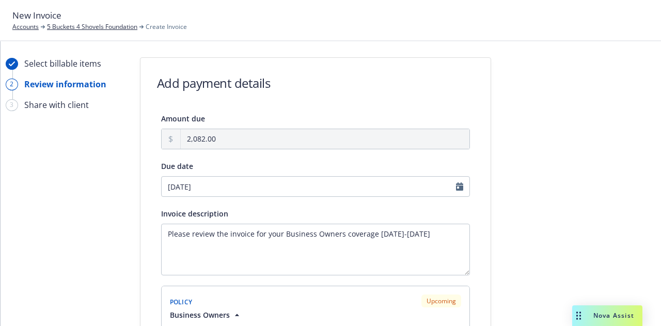 Image resolution: width=661 pixels, height=326 pixels. What do you see at coordinates (441, 301) in the screenshot?
I see `div: Upcoming` at bounding box center [441, 301].